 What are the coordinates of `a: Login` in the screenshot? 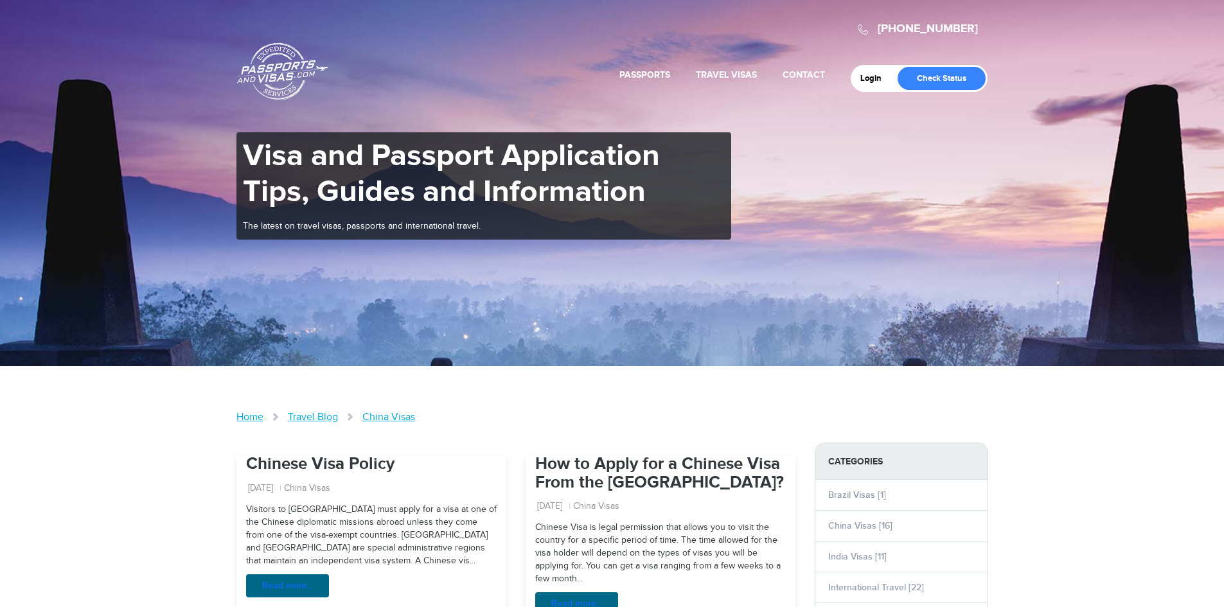 It's located at (875, 78).